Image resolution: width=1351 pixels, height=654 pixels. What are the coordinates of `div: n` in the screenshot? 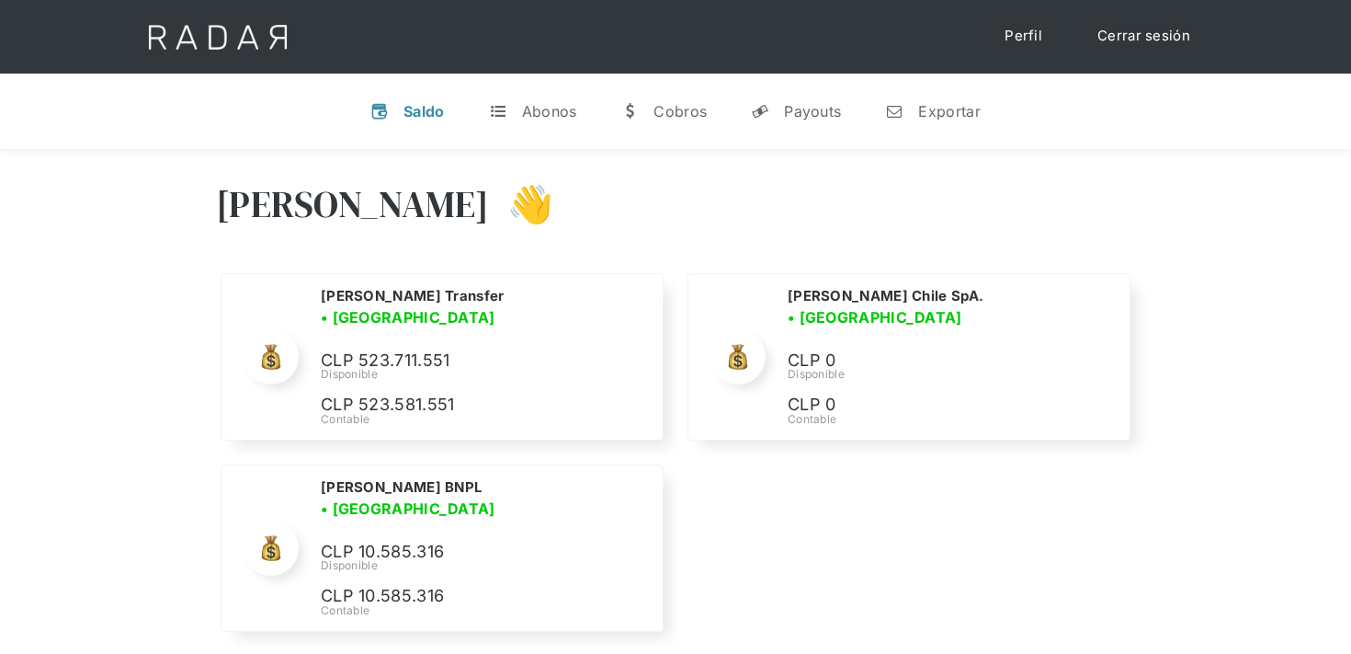 It's located at (895, 111).